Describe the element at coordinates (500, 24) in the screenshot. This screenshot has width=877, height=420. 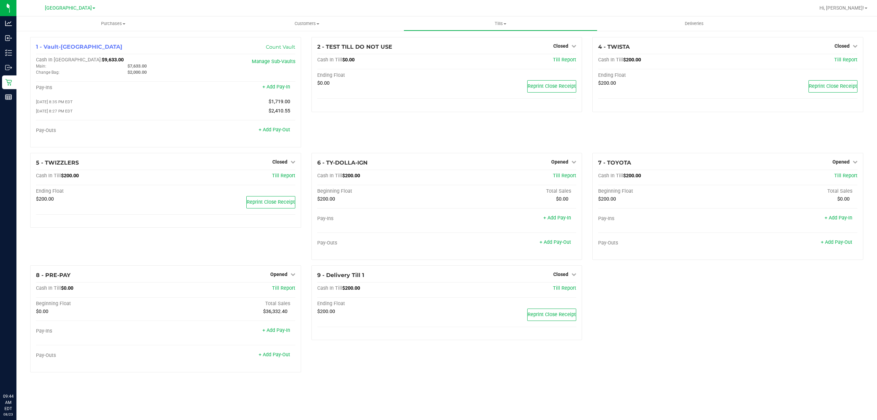
I see `span: Tills` at that location.